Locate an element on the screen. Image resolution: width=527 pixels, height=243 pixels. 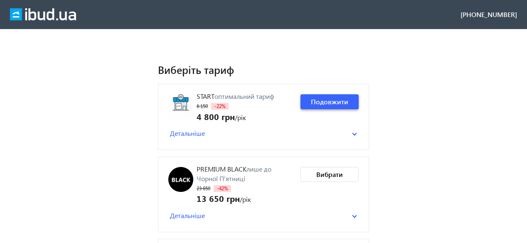
h1: Виберіть тариф is located at coordinates (263, 69).